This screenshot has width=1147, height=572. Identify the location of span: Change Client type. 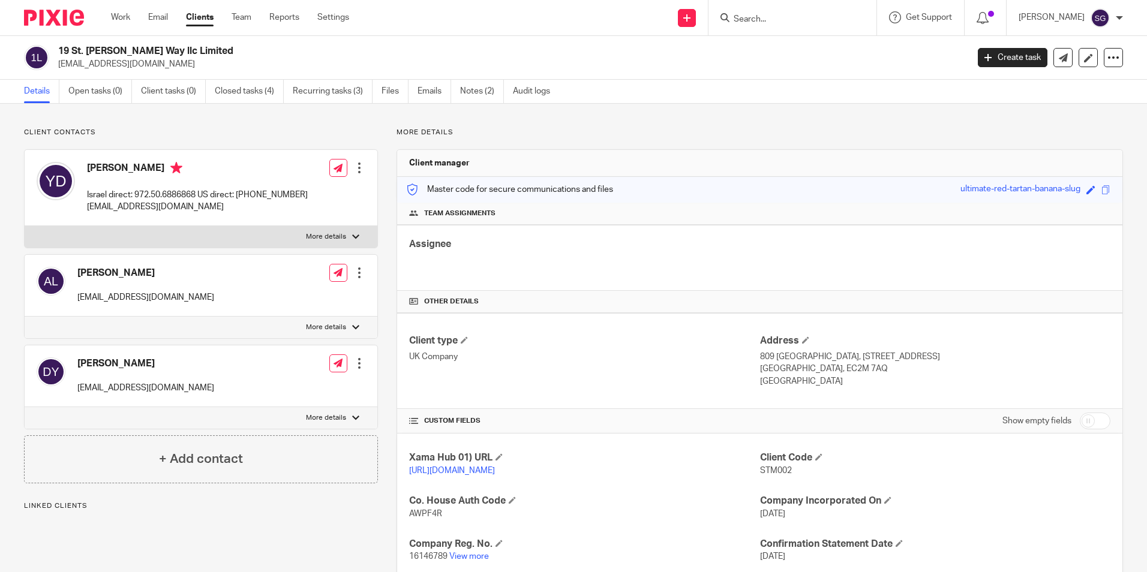
(464, 340).